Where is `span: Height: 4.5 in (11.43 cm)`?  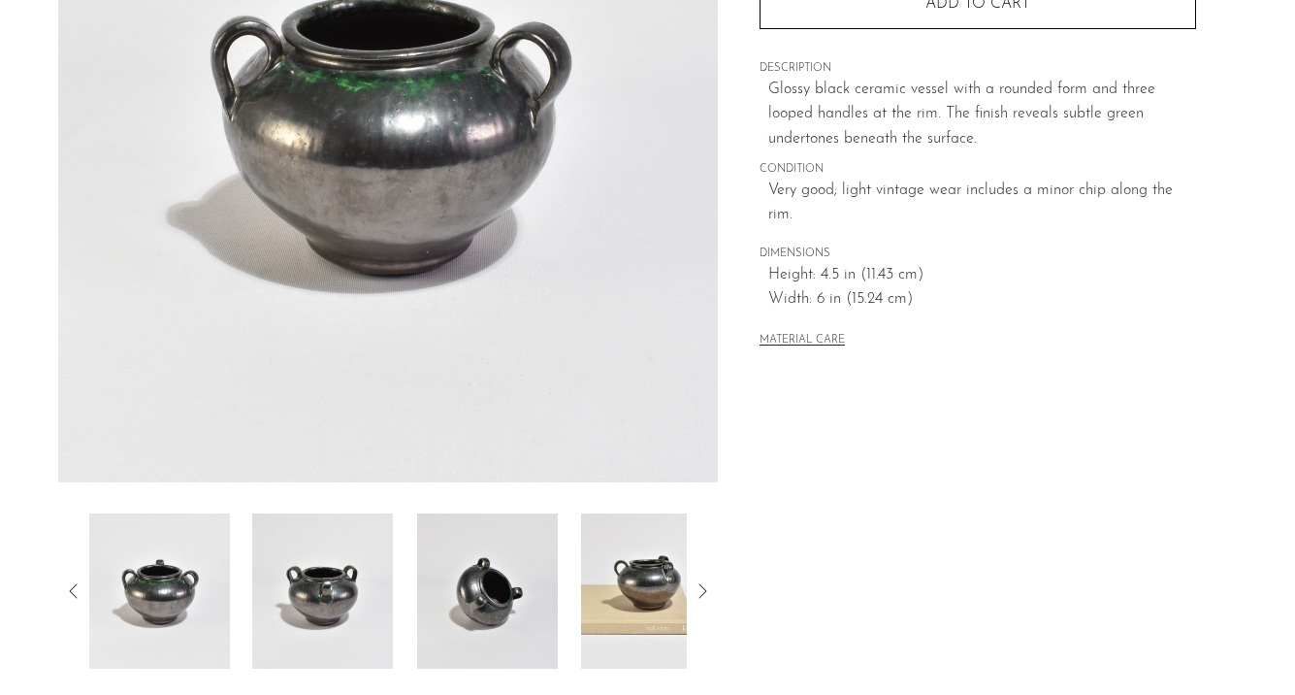
span: Height: 4.5 in (11.43 cm) is located at coordinates (982, 276).